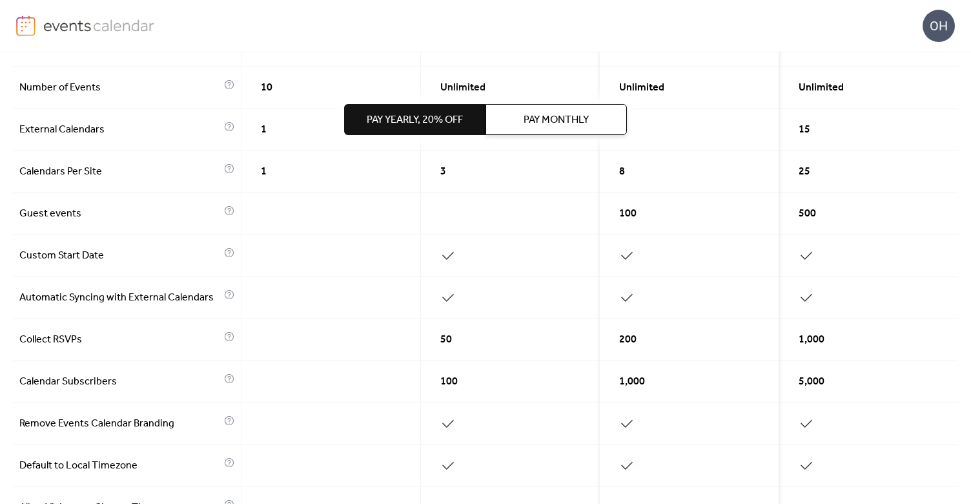 The height and width of the screenshot is (504, 971). What do you see at coordinates (805, 130) in the screenshot?
I see `span: 15` at bounding box center [805, 130].